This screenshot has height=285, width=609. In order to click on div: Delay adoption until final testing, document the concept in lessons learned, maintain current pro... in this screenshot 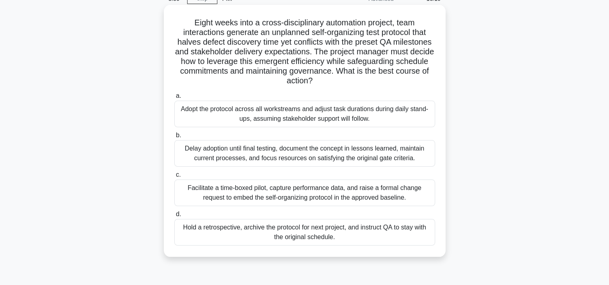, I will do `click(305, 153)`.